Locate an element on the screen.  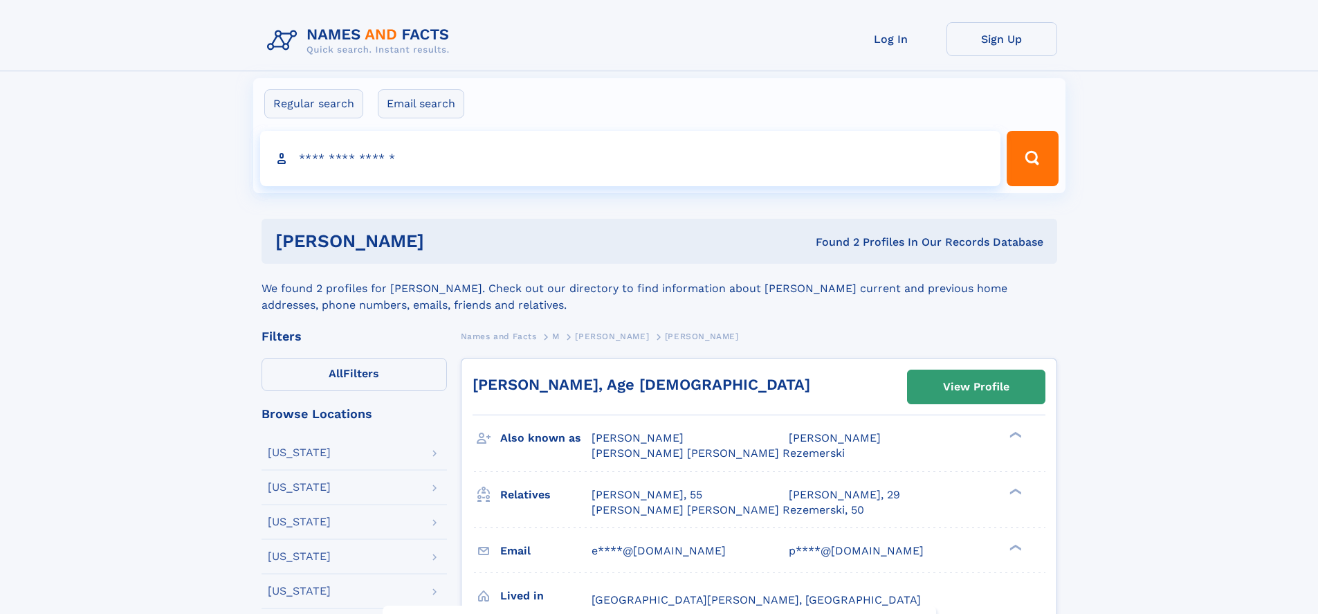
input: search input is located at coordinates (630, 158).